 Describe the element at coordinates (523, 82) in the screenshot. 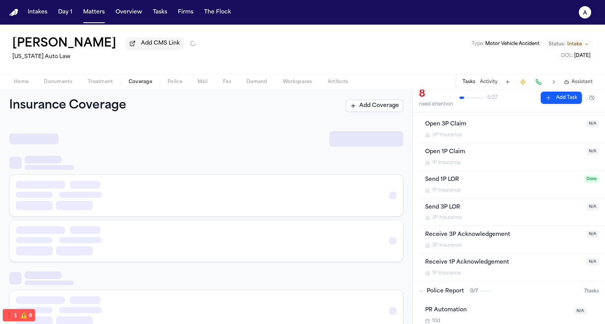

I see `button: Create Immediate Task` at that location.